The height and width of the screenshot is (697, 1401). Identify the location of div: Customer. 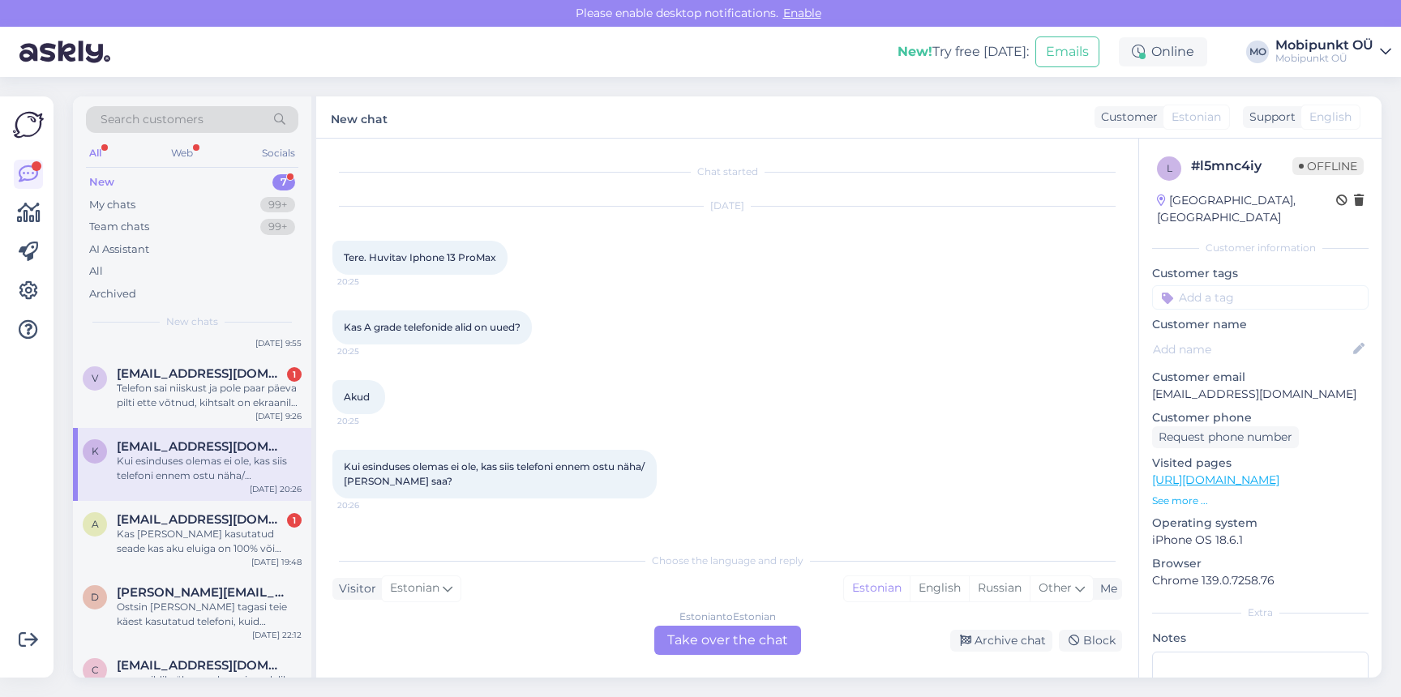
(1126, 117).